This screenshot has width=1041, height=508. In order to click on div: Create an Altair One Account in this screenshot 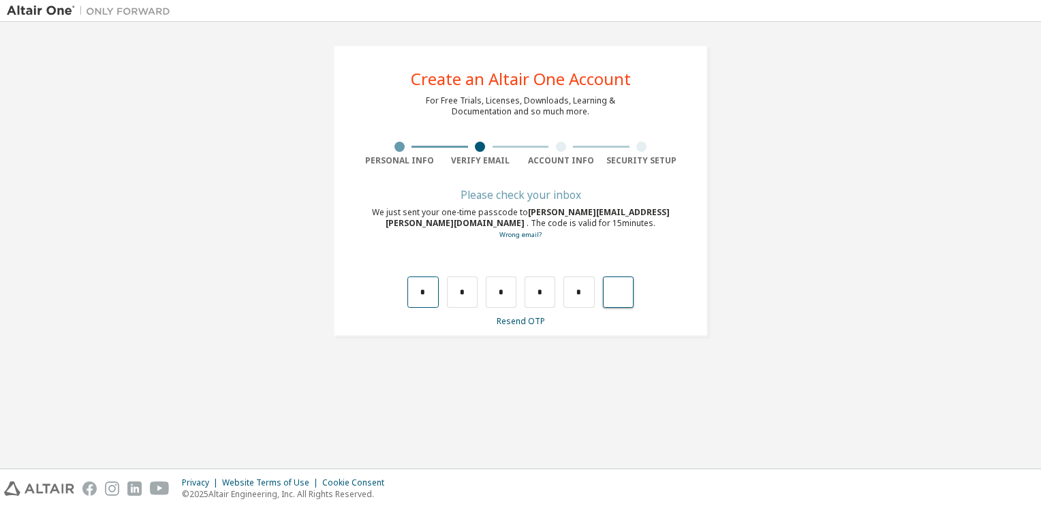, I will do `click(520, 79)`.